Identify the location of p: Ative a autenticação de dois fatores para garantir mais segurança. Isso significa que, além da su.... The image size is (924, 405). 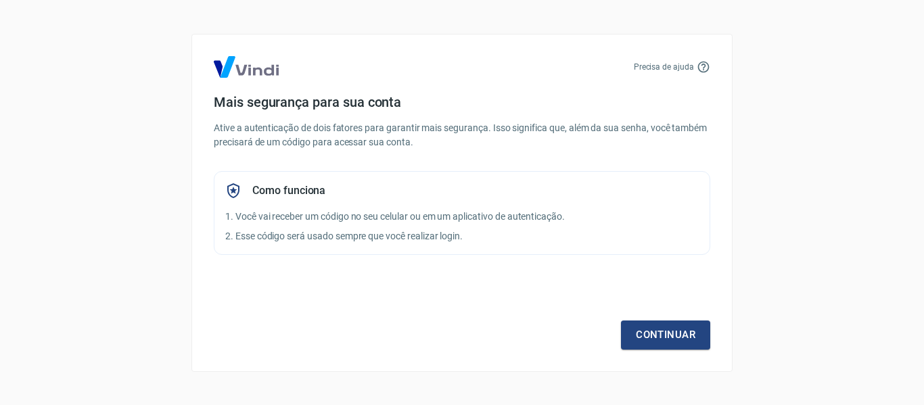
(462, 135).